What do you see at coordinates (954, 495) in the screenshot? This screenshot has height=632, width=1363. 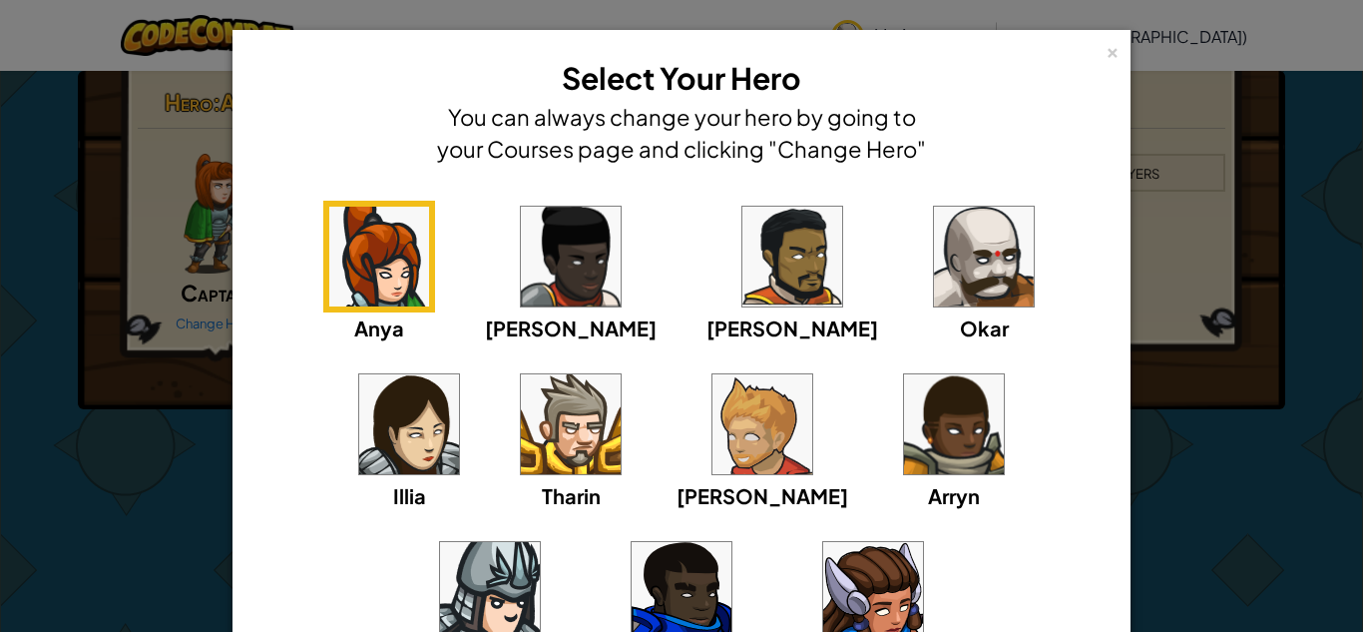 I see `span: Arryn` at bounding box center [954, 495].